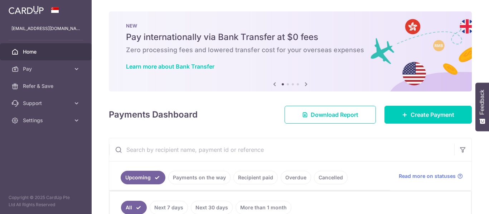 The width and height of the screenshot is (489, 214). Describe the element at coordinates (290, 50) in the screenshot. I see `h6: Zero processing fees and lowered transfer cost for your overseas expenses` at that location.